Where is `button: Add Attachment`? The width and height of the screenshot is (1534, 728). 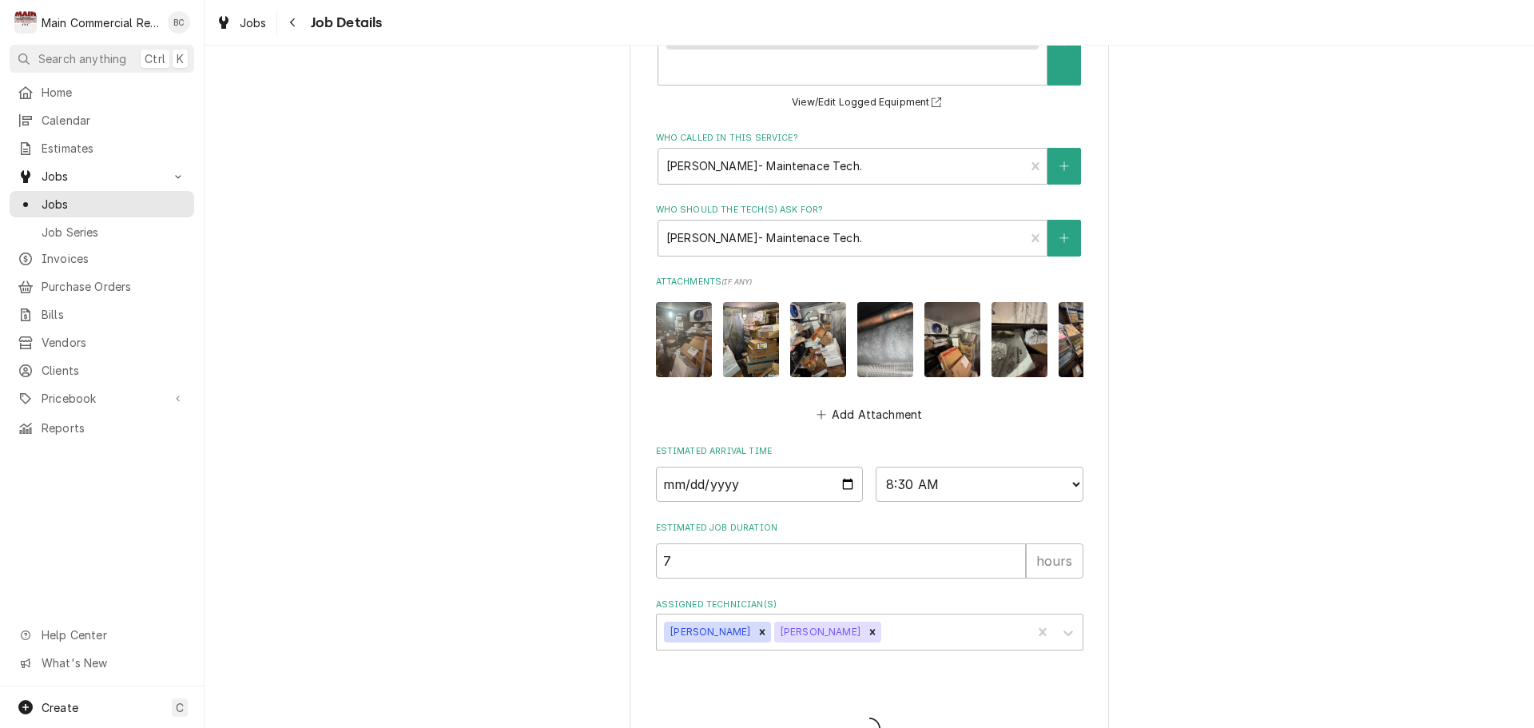
button: Add Attachment is located at coordinates (869, 414).